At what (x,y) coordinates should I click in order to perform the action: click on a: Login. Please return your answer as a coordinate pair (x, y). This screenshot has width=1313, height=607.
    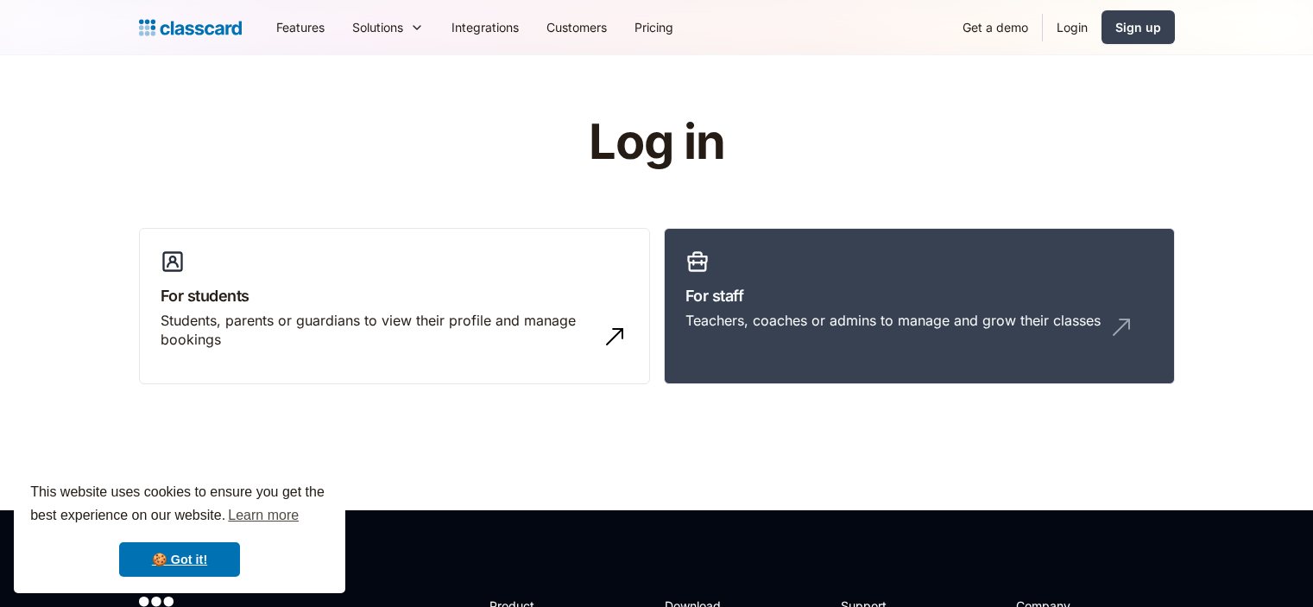
    Looking at the image, I should click on (1072, 27).